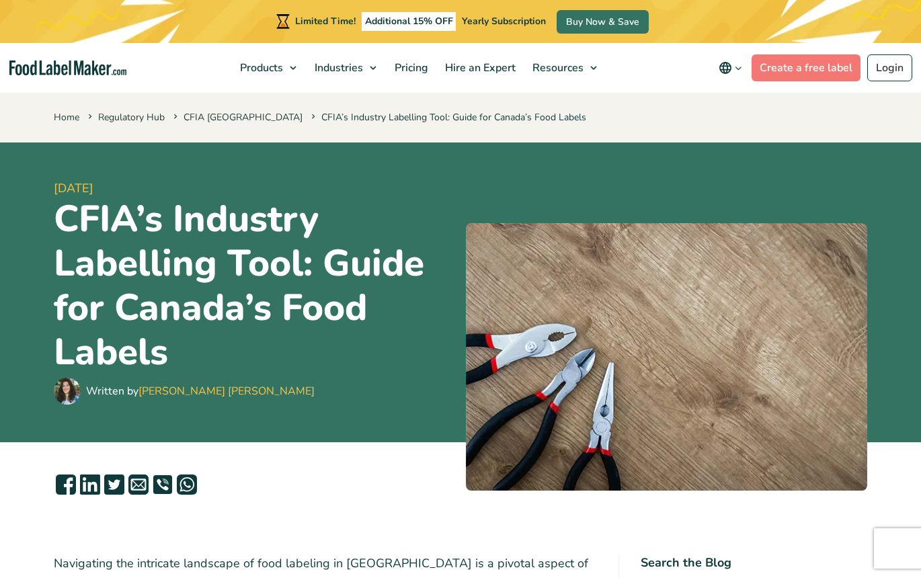 The image size is (921, 578). I want to click on span: Products, so click(260, 68).